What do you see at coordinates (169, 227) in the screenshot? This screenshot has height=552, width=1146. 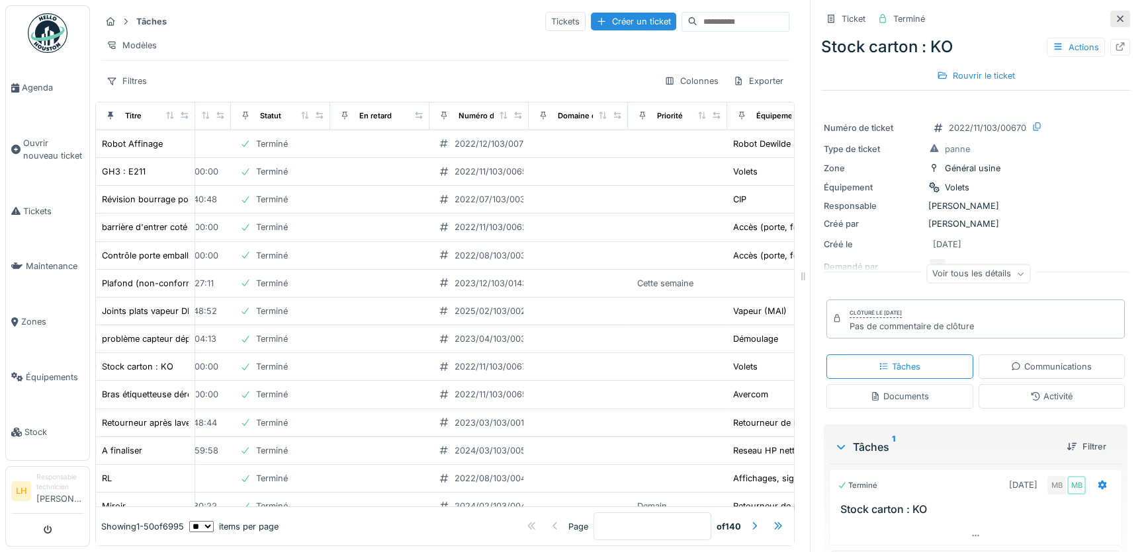 I see `div: barrière d'entrer coté Intermarché` at bounding box center [169, 227].